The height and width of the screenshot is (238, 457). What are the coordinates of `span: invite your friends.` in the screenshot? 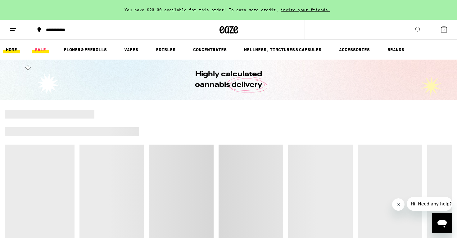 It's located at (305, 10).